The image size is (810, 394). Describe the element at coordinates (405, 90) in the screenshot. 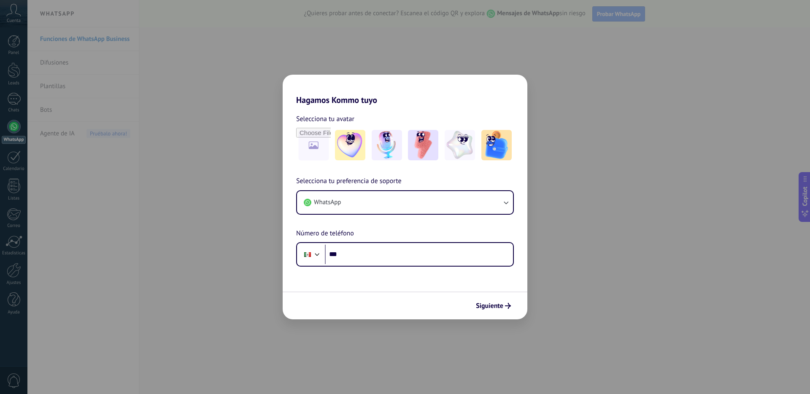

I see `h2: Hagamos Kommo tuyo` at that location.